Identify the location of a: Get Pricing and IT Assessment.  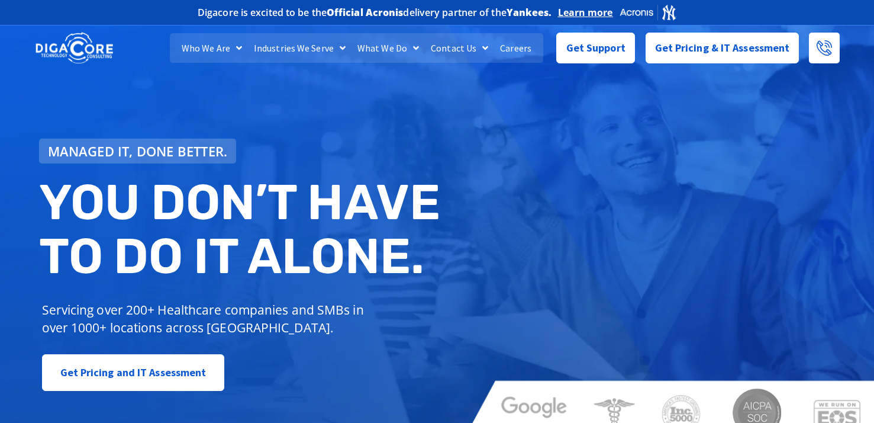
(133, 372).